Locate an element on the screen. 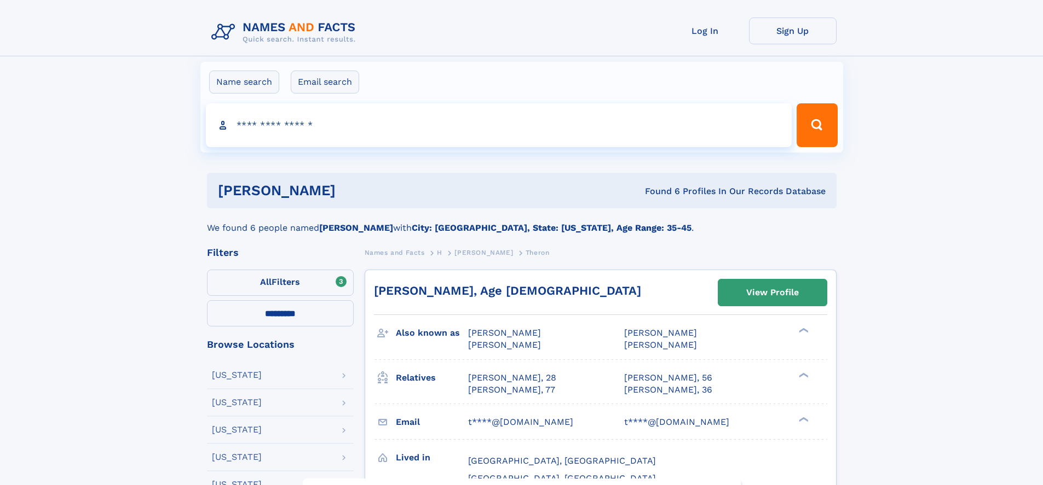  div: Found 6 Profiles In Our Records Database is located at coordinates (657, 192).